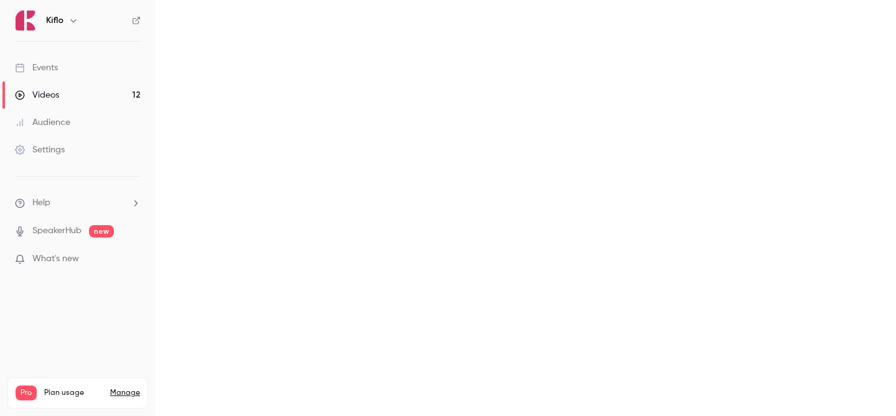 This screenshot has height=416, width=896. What do you see at coordinates (78, 203) in the screenshot?
I see `li: help-dropdown-opener` at bounding box center [78, 203].